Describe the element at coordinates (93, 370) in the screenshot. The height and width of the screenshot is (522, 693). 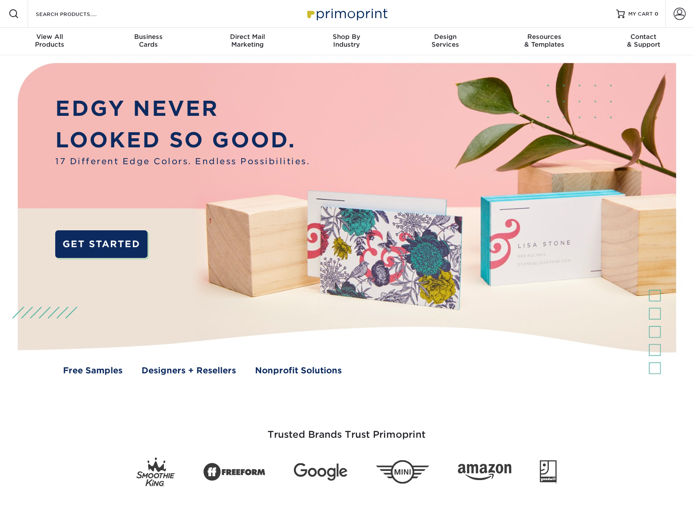
I see `a: Free Samples` at that location.